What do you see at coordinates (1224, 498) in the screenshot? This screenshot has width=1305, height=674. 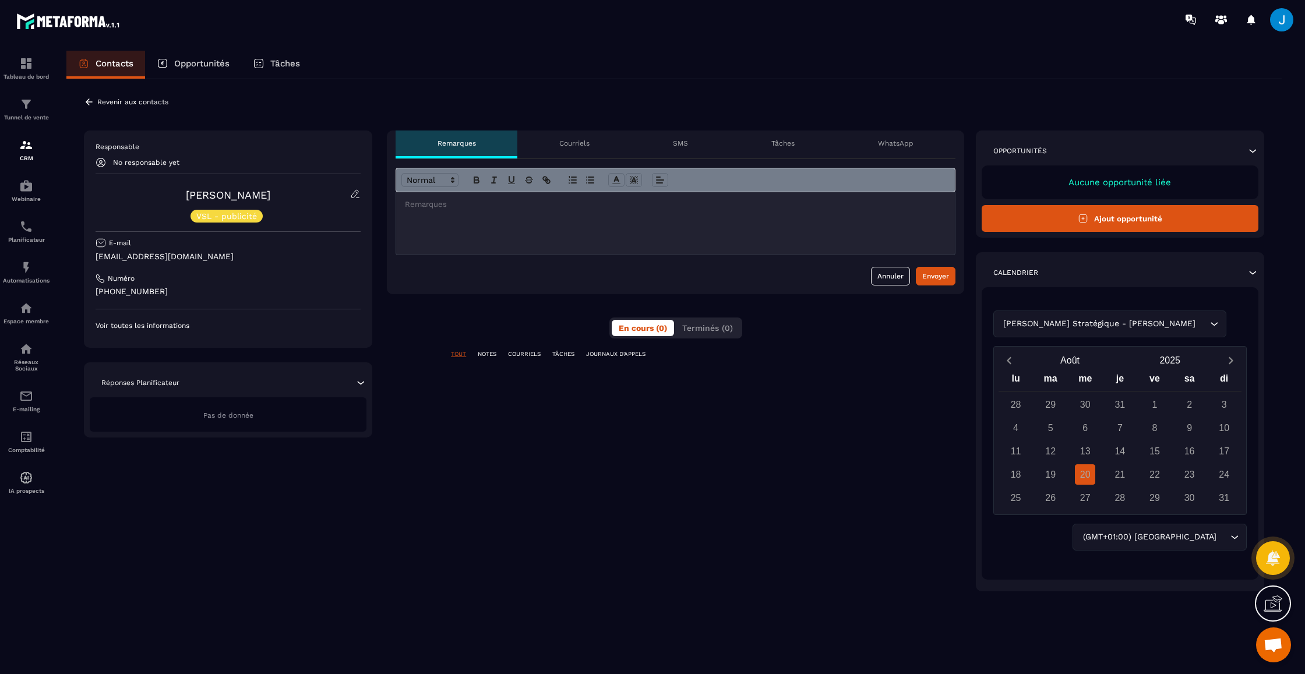 I see `div: 31` at bounding box center [1224, 498].